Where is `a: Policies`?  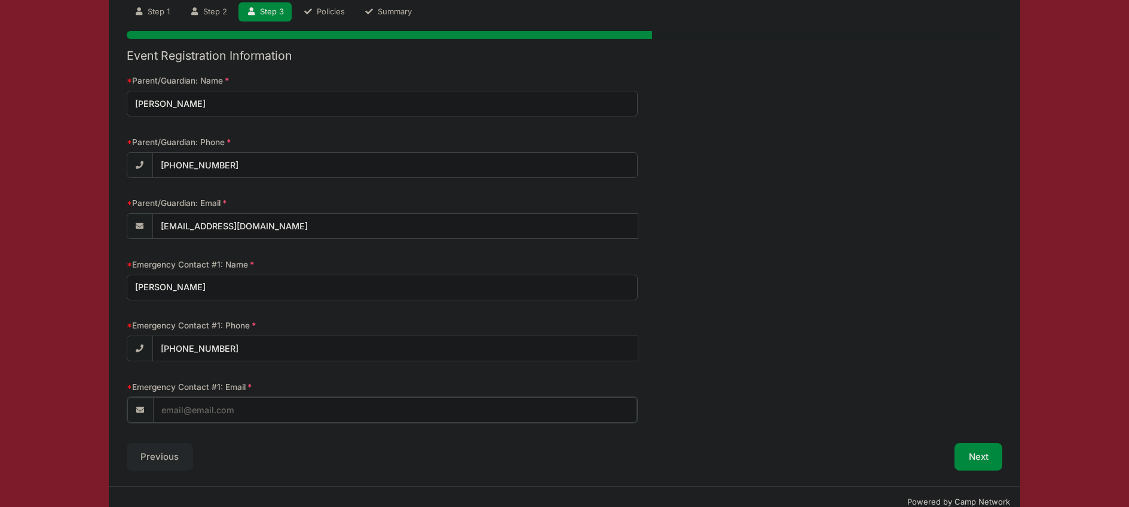
a: Policies is located at coordinates (324, 12).